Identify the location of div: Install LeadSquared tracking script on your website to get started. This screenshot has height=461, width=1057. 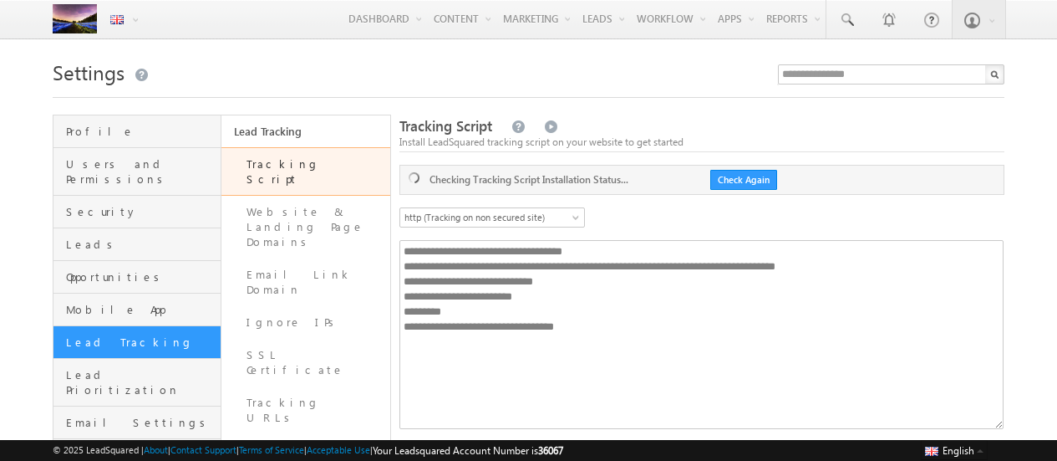
(702, 142).